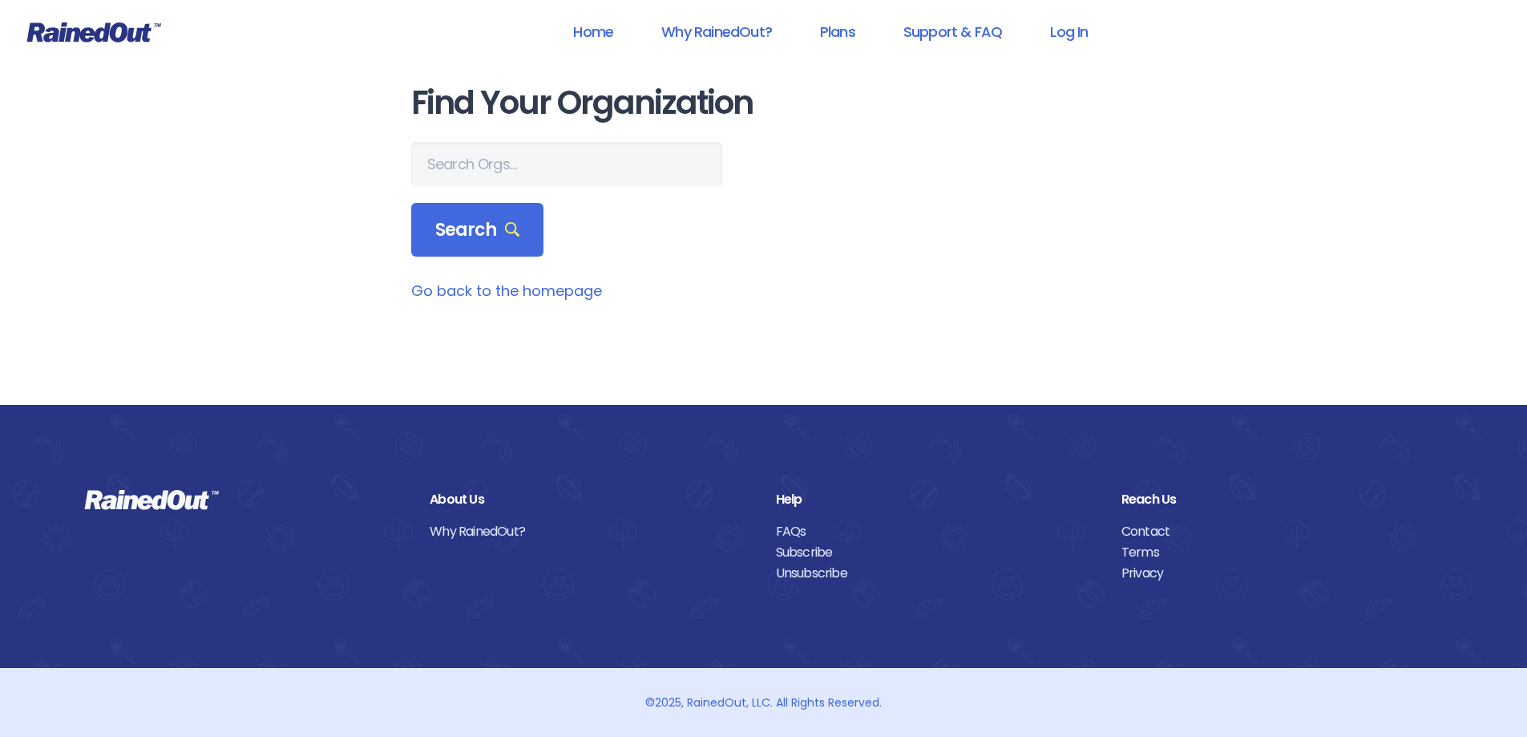 This screenshot has height=737, width=1527. I want to click on div: Search, so click(478, 230).